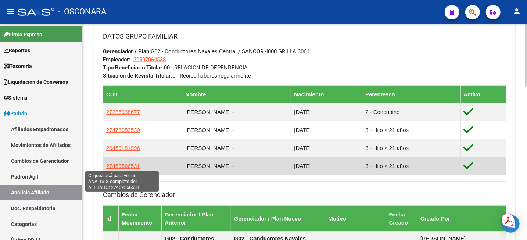 The image size is (527, 240). Describe the element at coordinates (150, 60) in the screenshot. I see `span: 30507064538` at that location.